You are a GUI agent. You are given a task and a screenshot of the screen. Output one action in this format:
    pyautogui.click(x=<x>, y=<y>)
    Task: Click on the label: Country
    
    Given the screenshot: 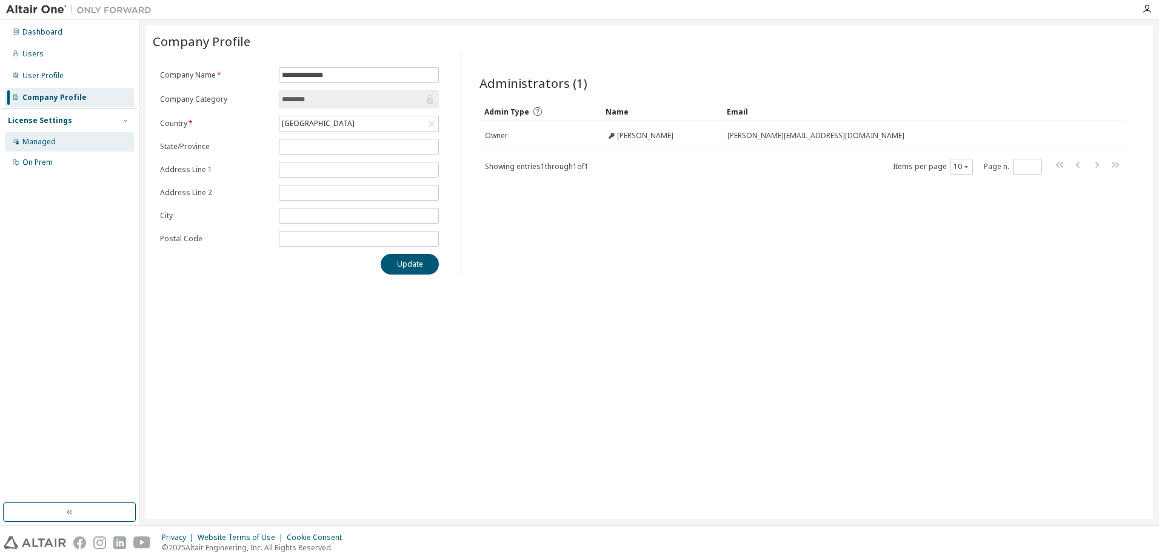 What is the action you would take?
    pyautogui.click(x=216, y=124)
    